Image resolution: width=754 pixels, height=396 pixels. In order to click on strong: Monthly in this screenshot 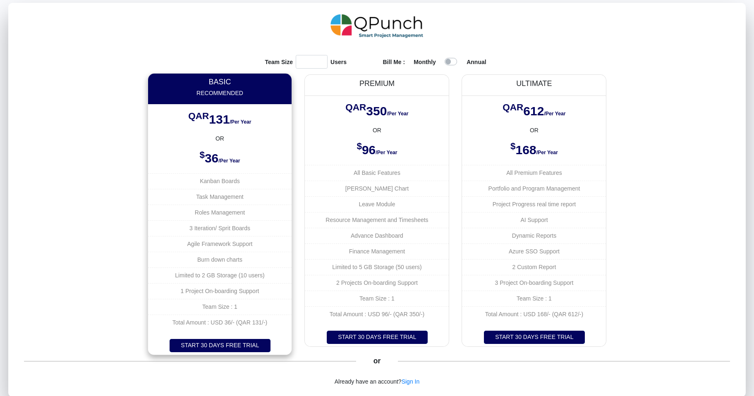, I will do `click(425, 62)`.